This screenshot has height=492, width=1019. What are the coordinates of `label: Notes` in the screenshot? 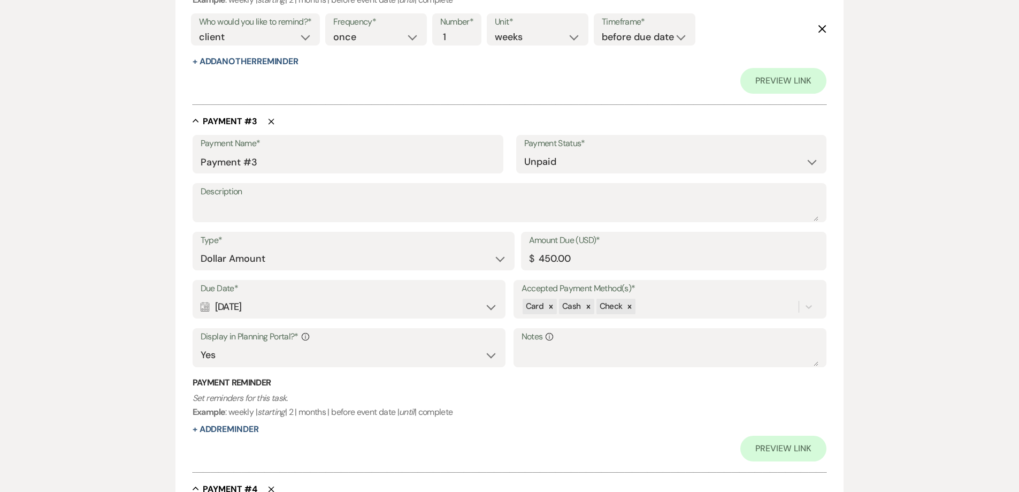 It's located at (670, 337).